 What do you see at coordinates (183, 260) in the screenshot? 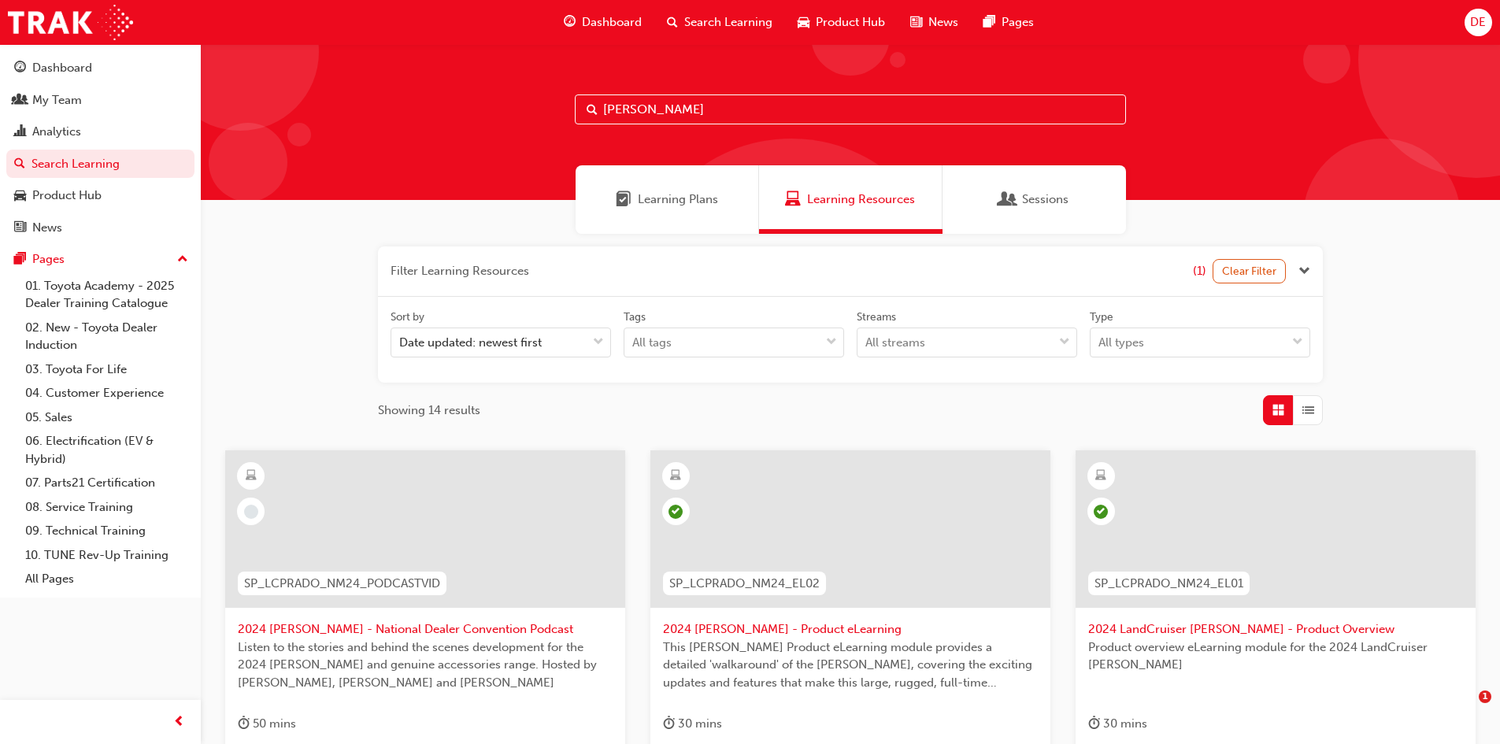
I see `span: up-icon` at bounding box center [183, 260].